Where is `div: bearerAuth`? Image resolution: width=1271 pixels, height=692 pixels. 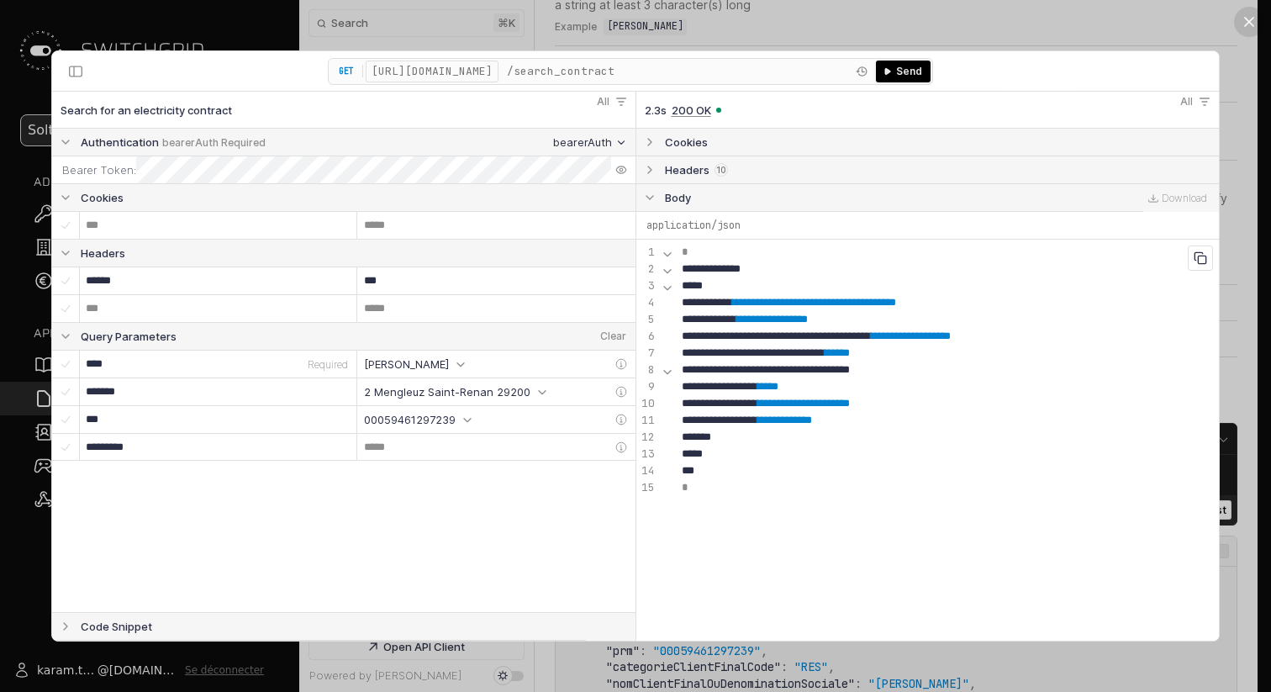 div: bearerAuth is located at coordinates (583, 142).